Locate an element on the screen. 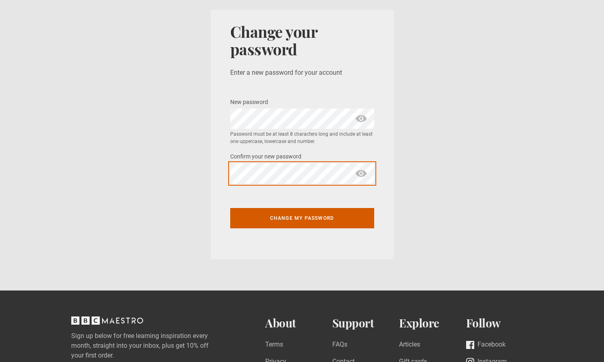 This screenshot has width=604, height=362. a: FAQs is located at coordinates (340, 345).